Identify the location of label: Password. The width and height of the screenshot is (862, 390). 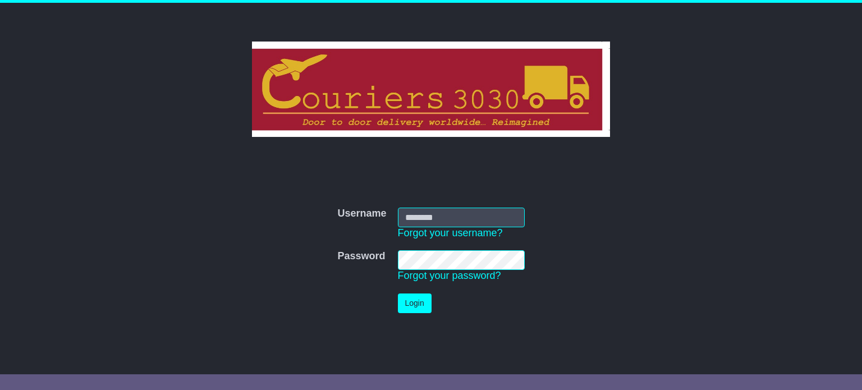
(361, 256).